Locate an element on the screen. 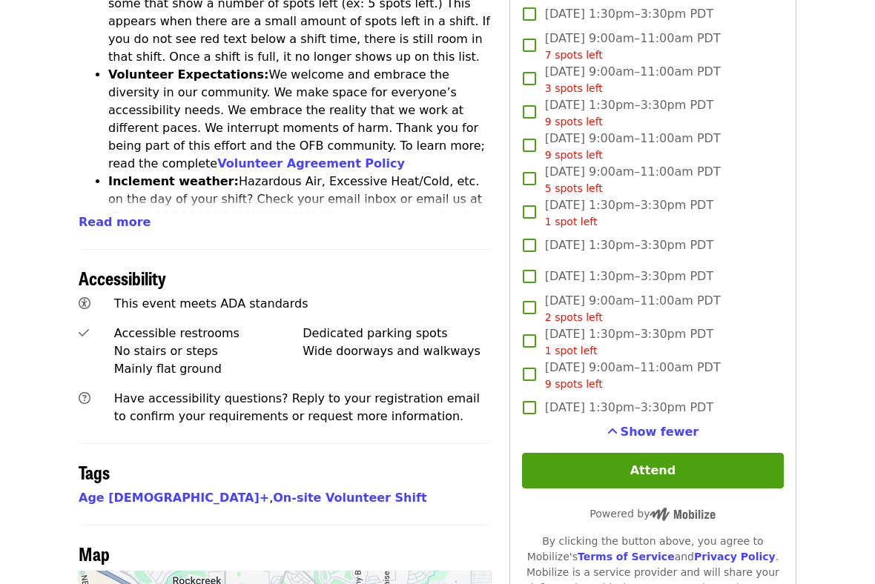  div: No stairs or steps is located at coordinates (208, 351).